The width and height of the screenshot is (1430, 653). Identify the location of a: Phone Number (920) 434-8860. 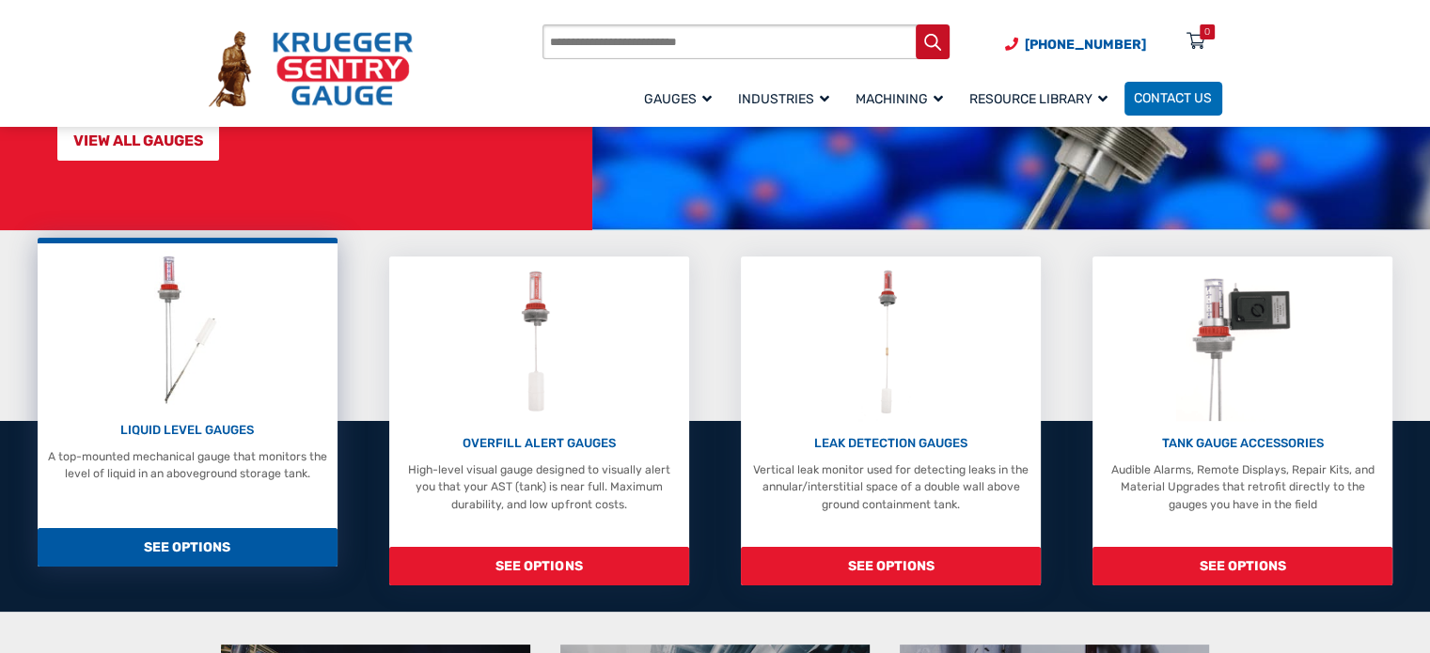
(1075, 44).